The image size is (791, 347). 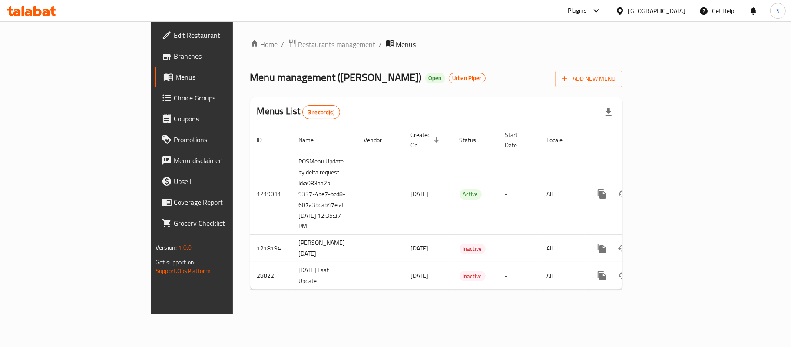 What do you see at coordinates (219, 77) in the screenshot?
I see `a: Menus` at bounding box center [219, 77].